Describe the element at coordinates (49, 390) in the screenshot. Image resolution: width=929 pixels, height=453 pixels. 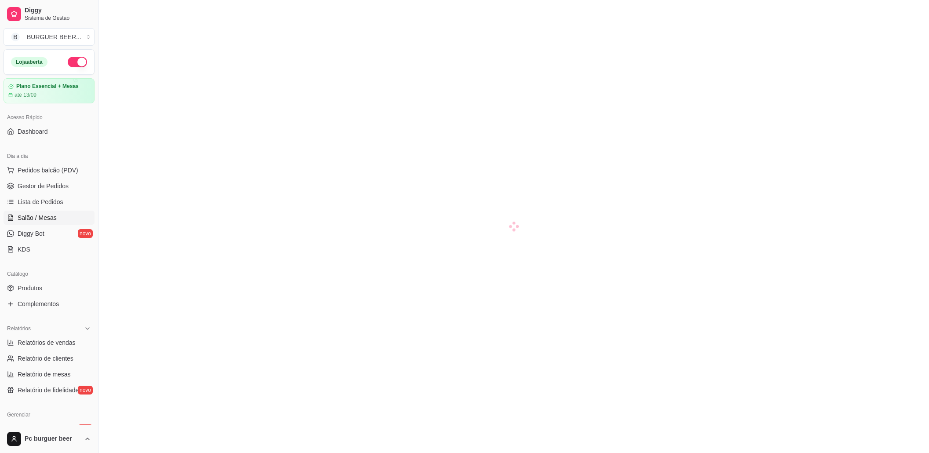
I see `a: Relatório de fidelidadenovo` at that location.